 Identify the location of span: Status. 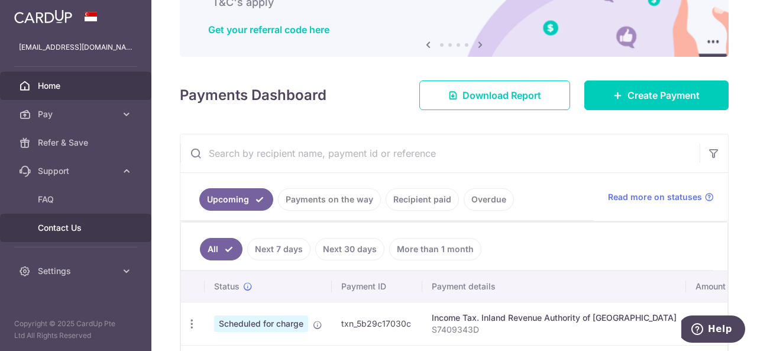
(226, 286).